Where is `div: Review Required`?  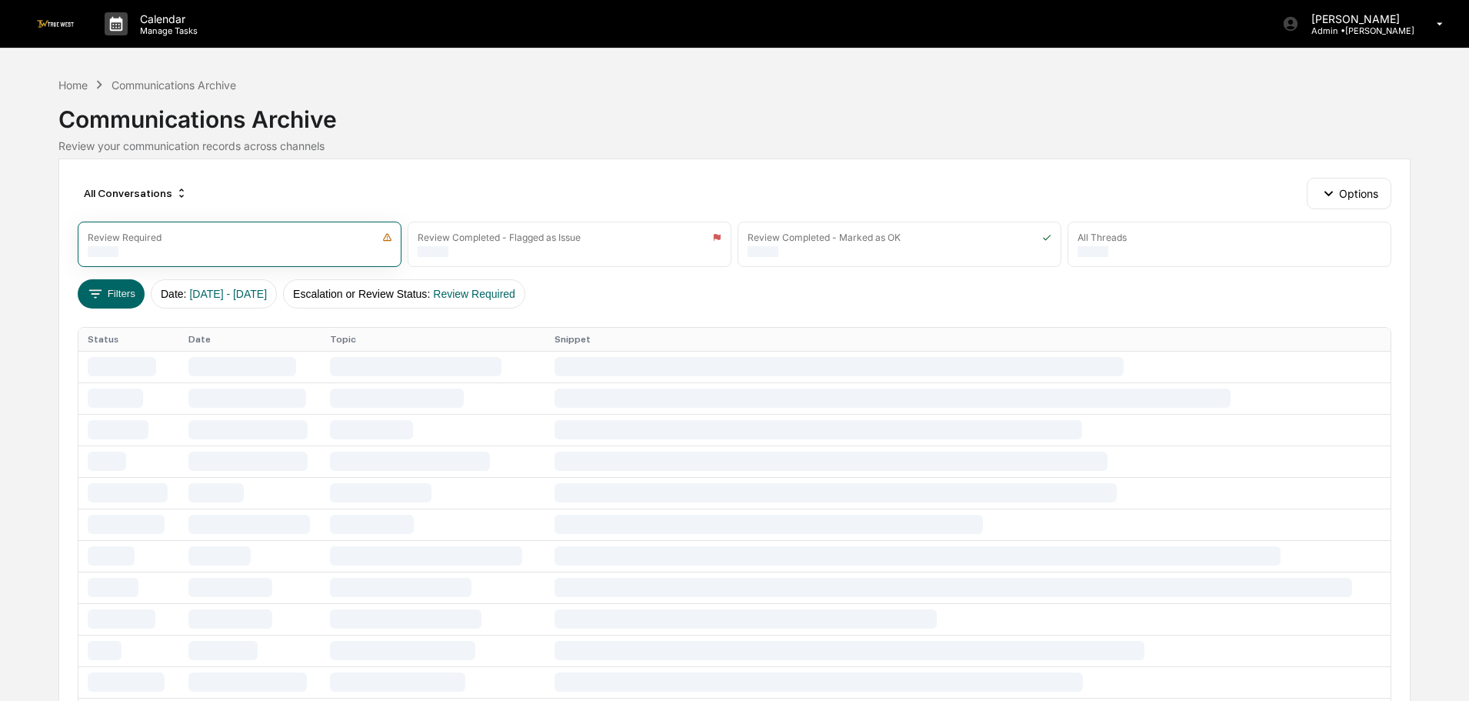
div: Review Required is located at coordinates (125, 237).